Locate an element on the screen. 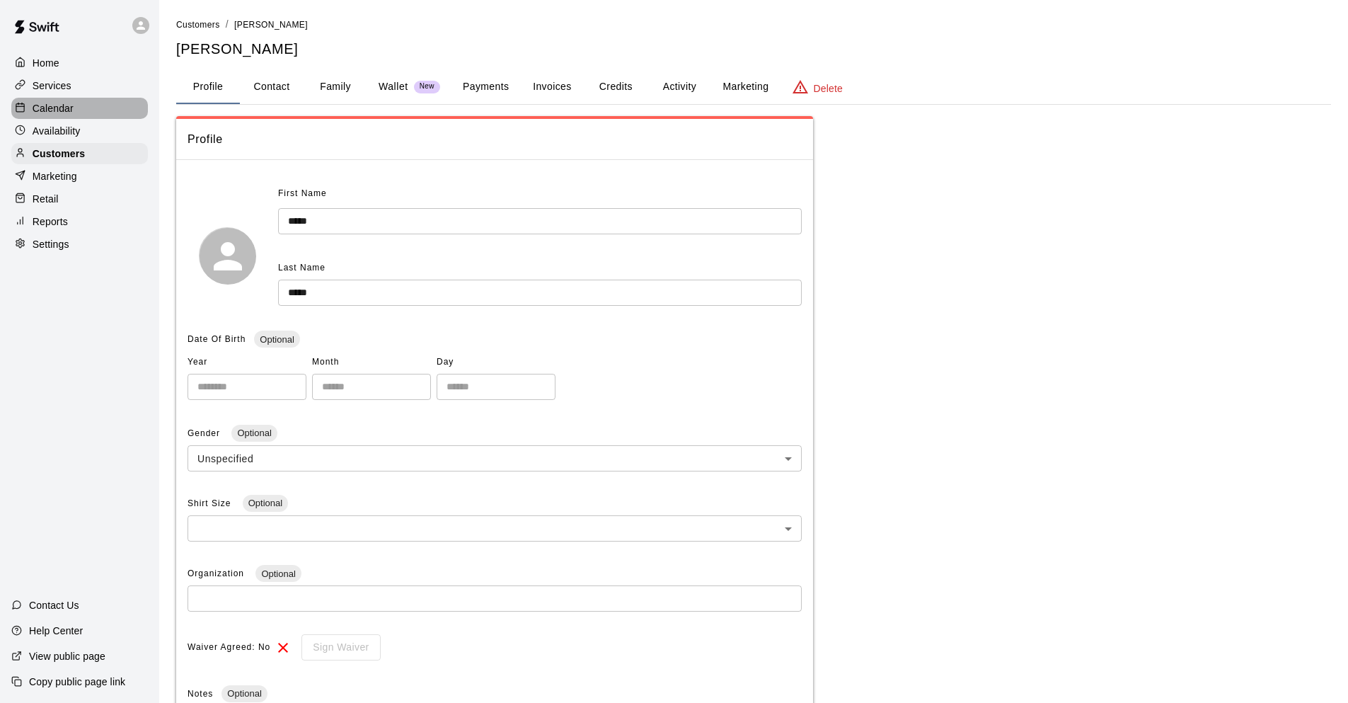  p: Retail is located at coordinates (45, 199).